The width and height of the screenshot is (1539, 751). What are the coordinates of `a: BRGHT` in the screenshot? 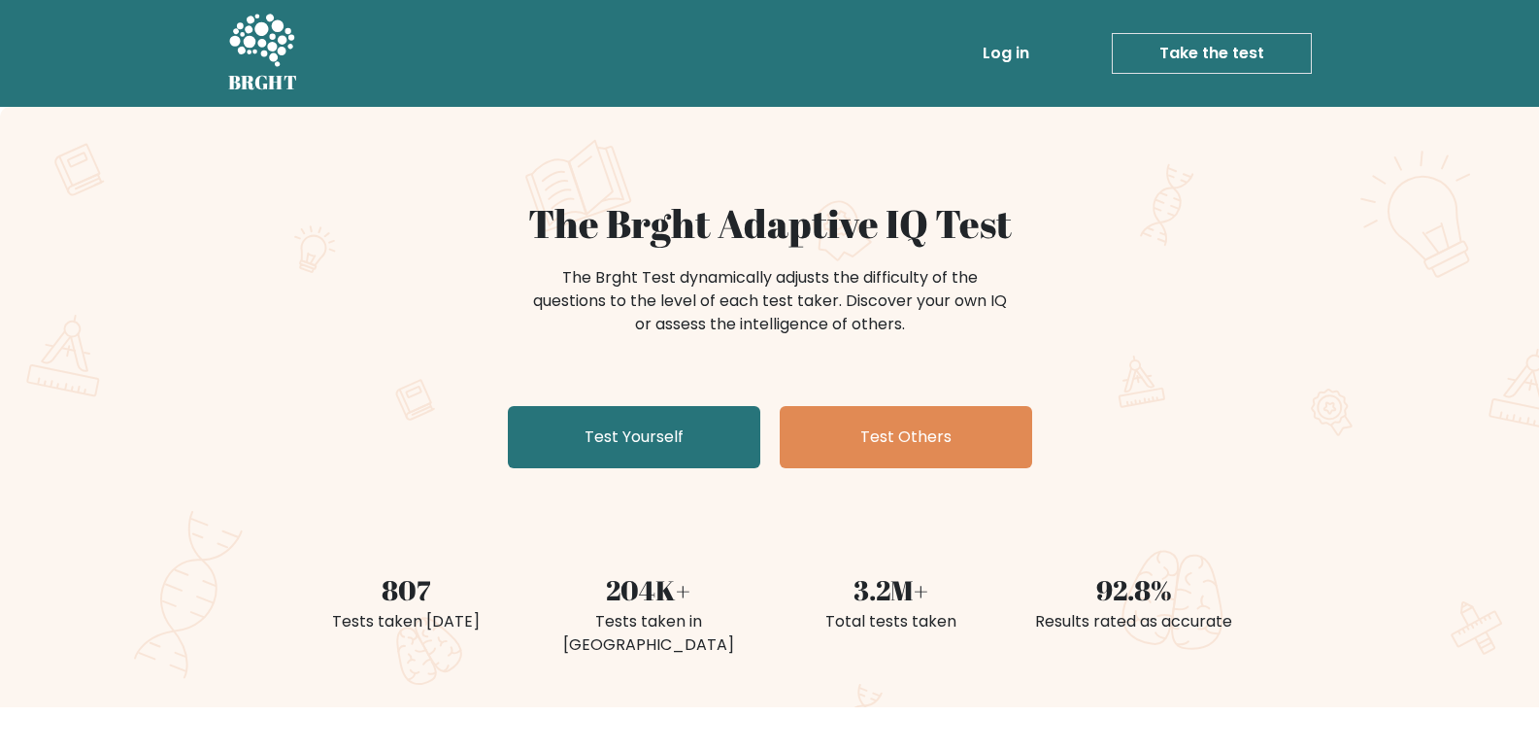 It's located at (263, 53).